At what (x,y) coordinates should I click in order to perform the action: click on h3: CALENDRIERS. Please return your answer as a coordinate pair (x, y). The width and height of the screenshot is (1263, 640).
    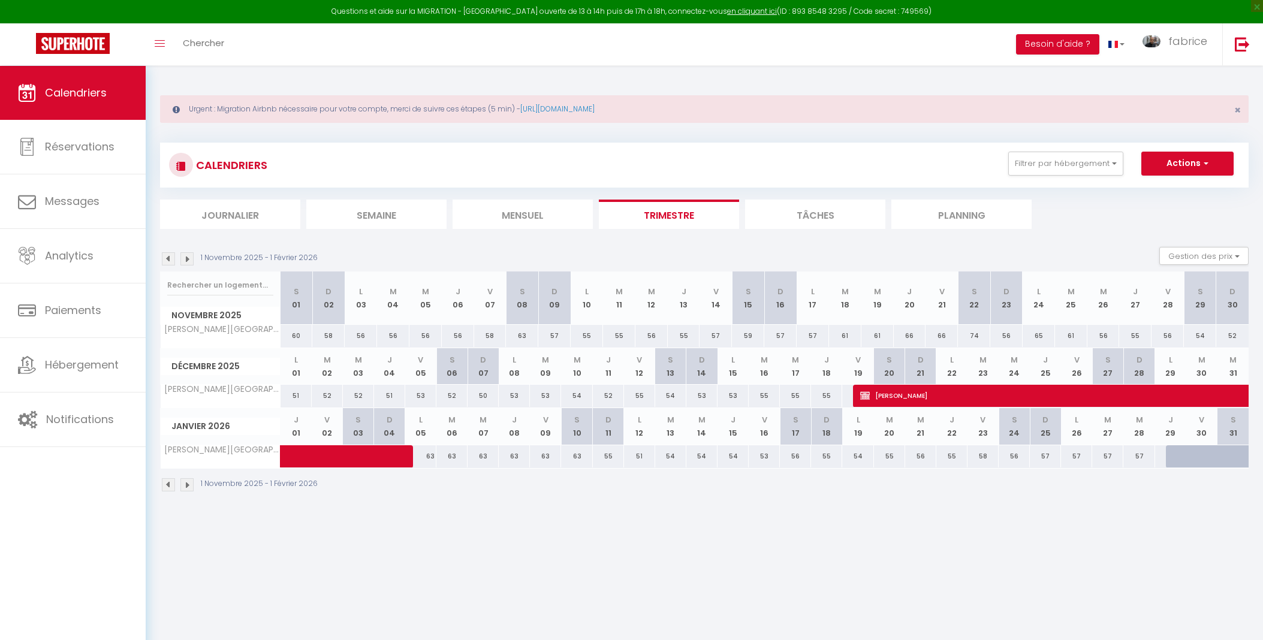
    Looking at the image, I should click on (230, 165).